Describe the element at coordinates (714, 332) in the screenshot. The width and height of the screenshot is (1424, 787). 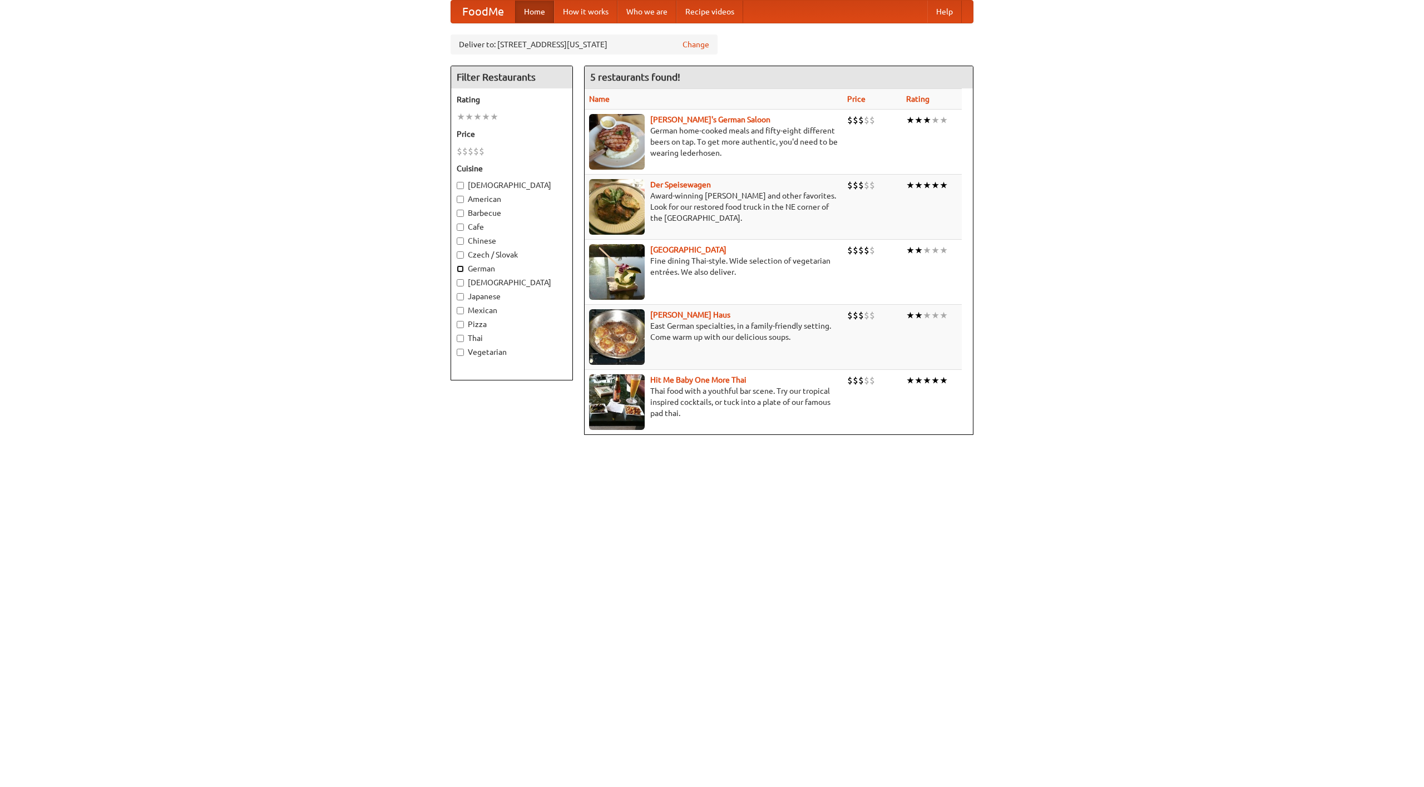
I see `p: East German specialties, in a family-friendly setting. Come warm up with our delicious soups.` at that location.